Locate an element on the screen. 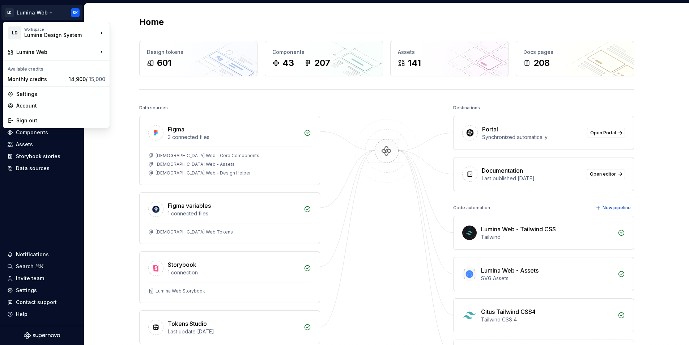  div: Sign out is located at coordinates (61, 120).